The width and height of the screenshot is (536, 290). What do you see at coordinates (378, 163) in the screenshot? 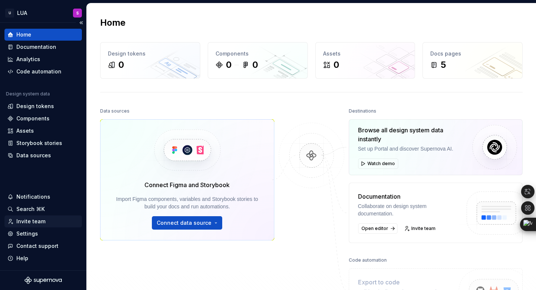
I see `button: Watch demo` at bounding box center [378, 163].